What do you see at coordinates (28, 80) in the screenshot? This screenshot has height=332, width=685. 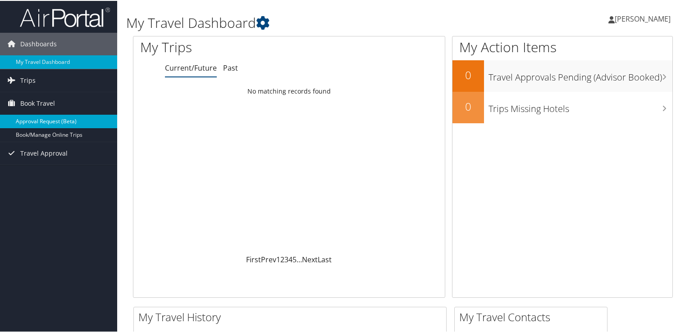 I see `span: Trips` at bounding box center [28, 80].